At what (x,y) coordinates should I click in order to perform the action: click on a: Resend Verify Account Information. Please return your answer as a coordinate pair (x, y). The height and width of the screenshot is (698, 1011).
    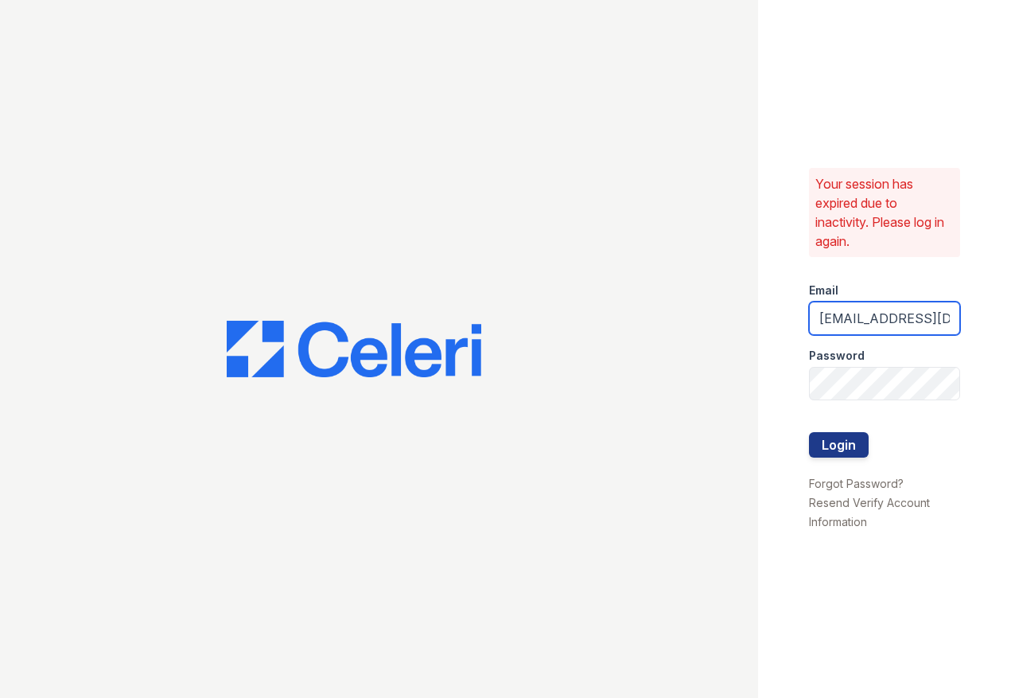
    Looking at the image, I should click on (869, 512).